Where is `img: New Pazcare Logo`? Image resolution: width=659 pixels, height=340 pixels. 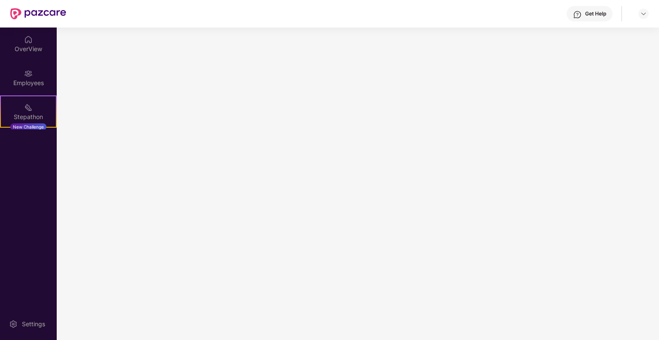 img: New Pazcare Logo is located at coordinates (38, 14).